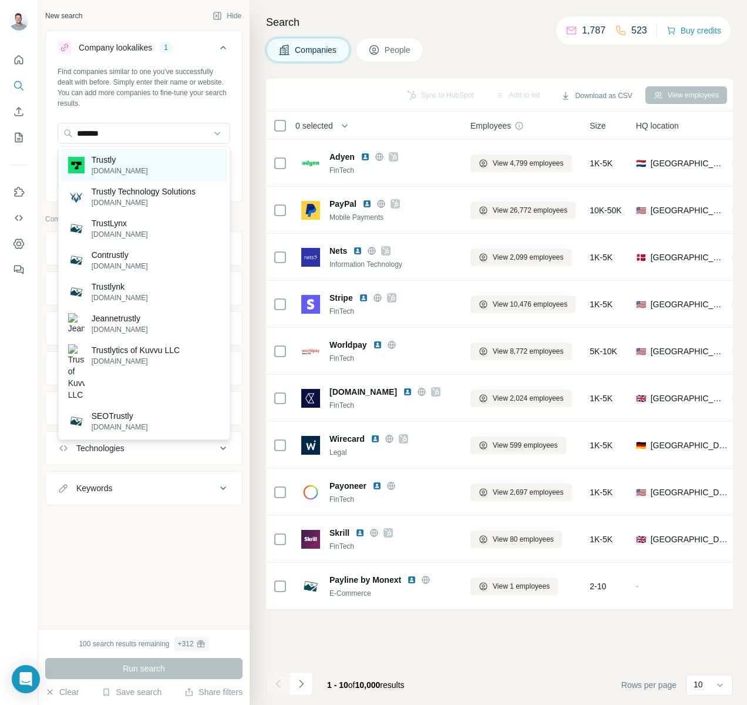  Describe the element at coordinates (528, 492) in the screenshot. I see `span: View 2,697 employees` at that location.